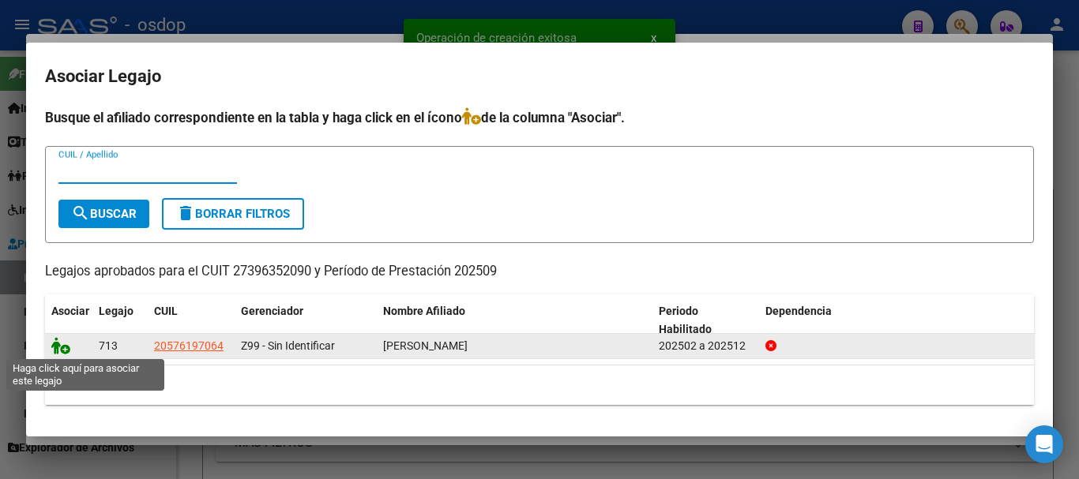  I want to click on span: Borrar Filtros, so click(233, 214).